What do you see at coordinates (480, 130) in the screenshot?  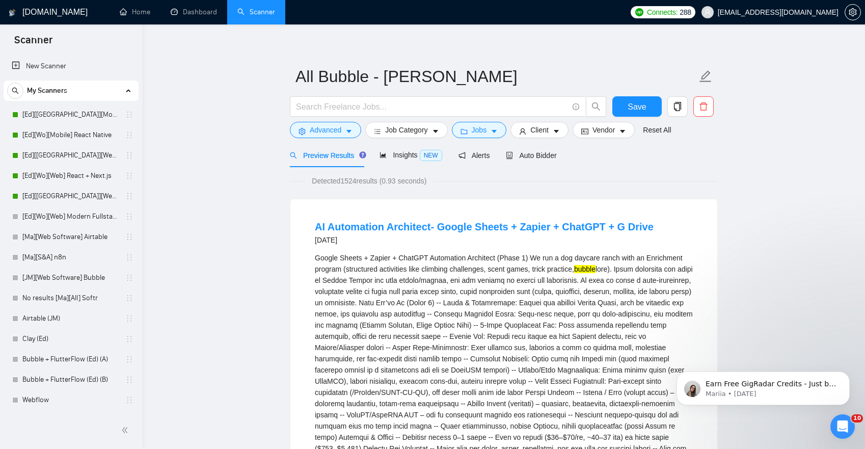 I see `button: folderJobscaret-down` at bounding box center [480, 130].